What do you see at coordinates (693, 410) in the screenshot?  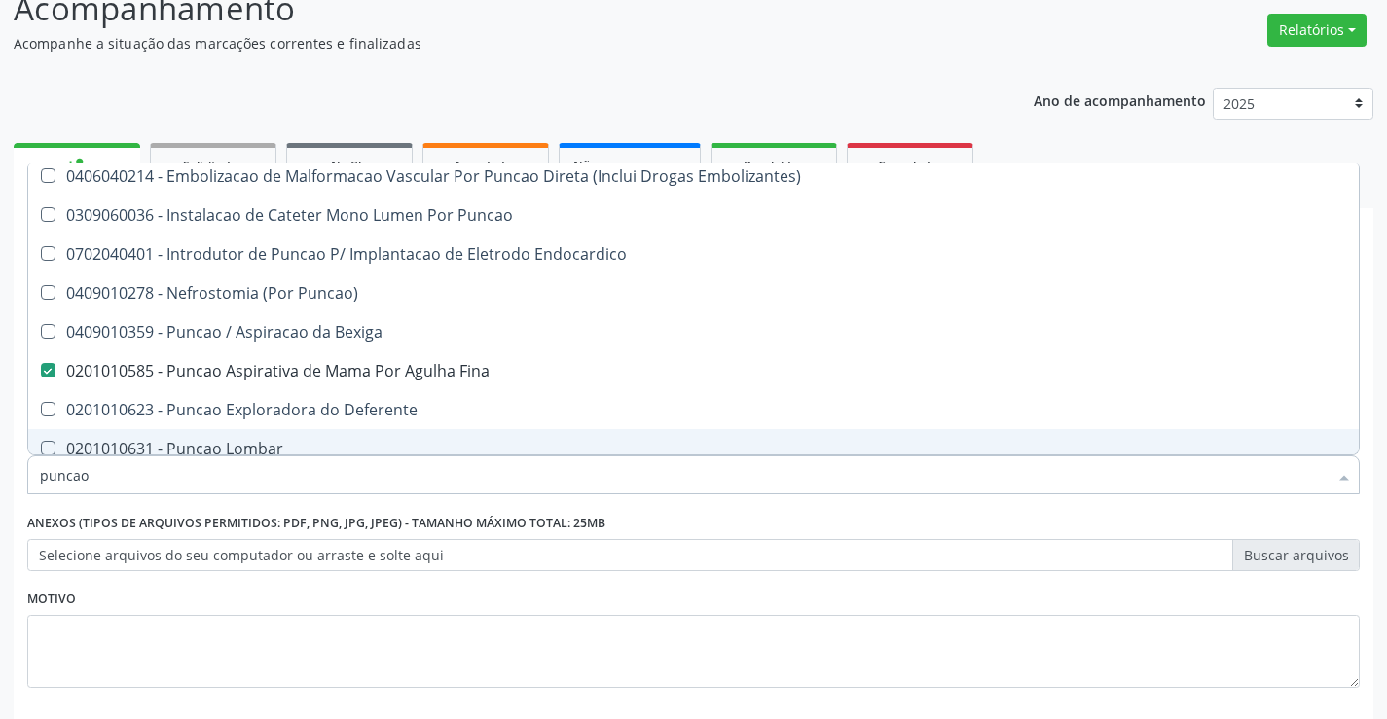 I see `div: 0201010623 - Puncao Exploradora do Deferente` at bounding box center [693, 410].